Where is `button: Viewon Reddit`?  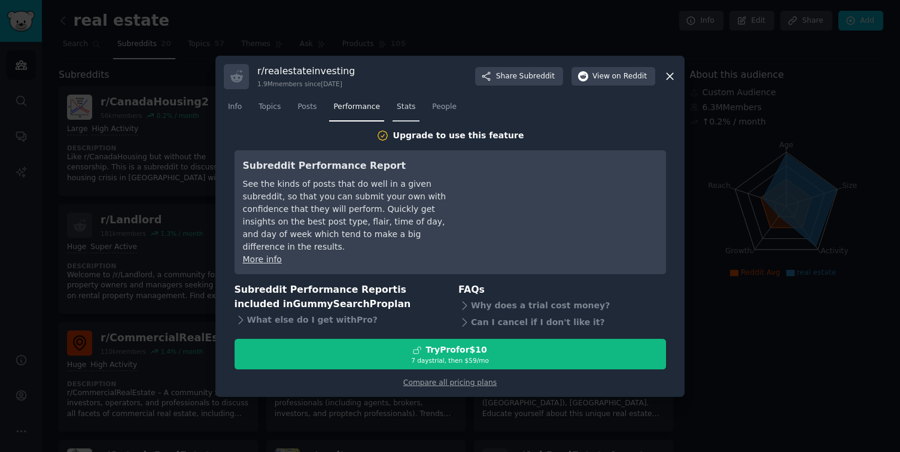
button: Viewon Reddit is located at coordinates (613, 77).